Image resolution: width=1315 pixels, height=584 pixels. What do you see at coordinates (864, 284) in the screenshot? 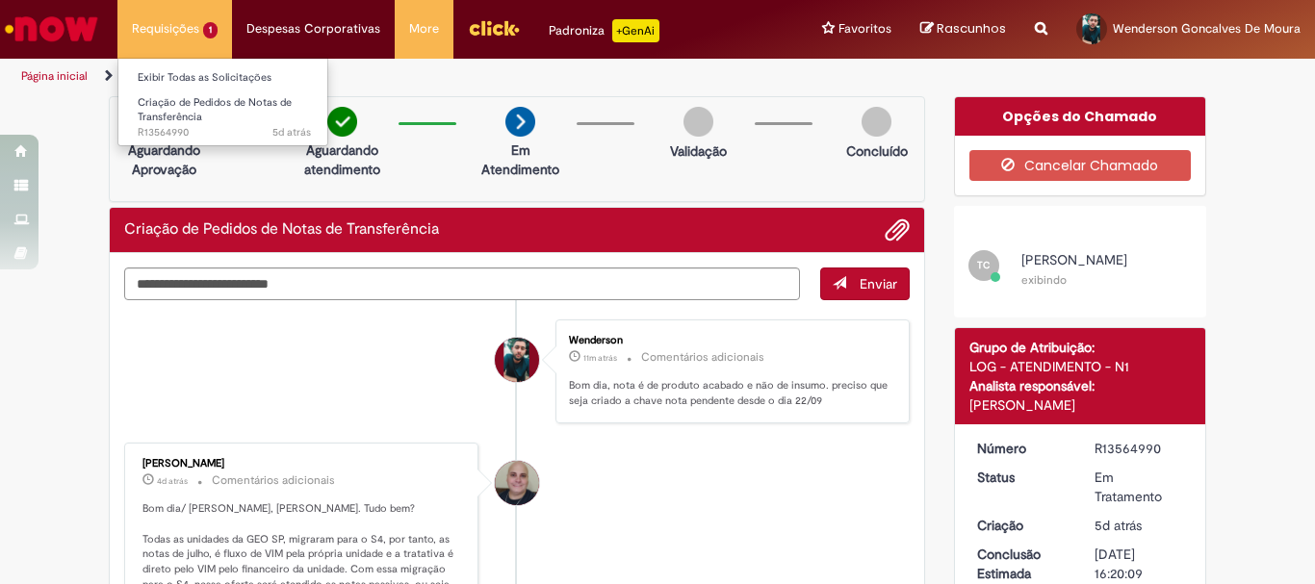
I see `button: Enviar` at bounding box center [864, 284].